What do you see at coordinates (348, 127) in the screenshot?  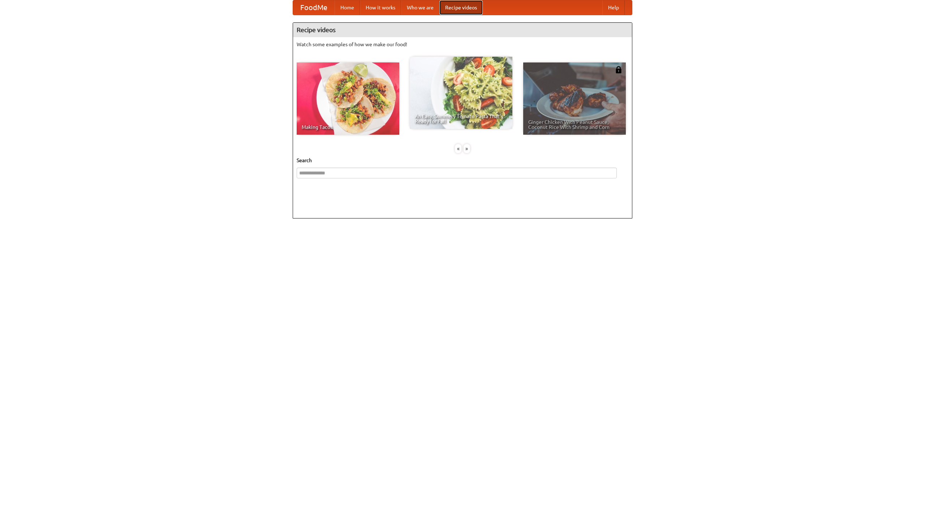 I see `span: Making Tacos` at bounding box center [348, 127].